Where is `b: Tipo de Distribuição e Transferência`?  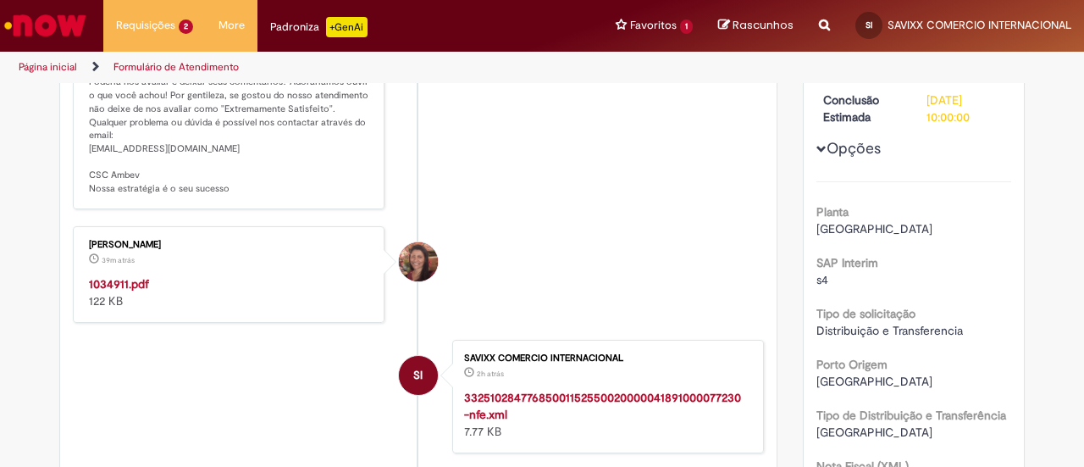
b: Tipo de Distribuição e Transferência is located at coordinates (912, 415).